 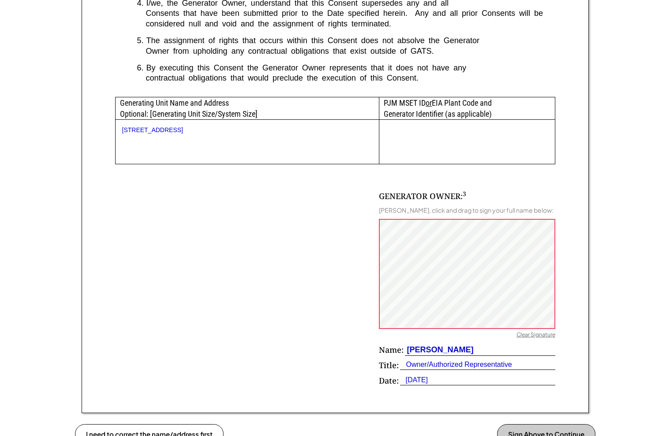 What do you see at coordinates (391, 350) in the screenshot?
I see `div: Name:` at bounding box center [391, 350].